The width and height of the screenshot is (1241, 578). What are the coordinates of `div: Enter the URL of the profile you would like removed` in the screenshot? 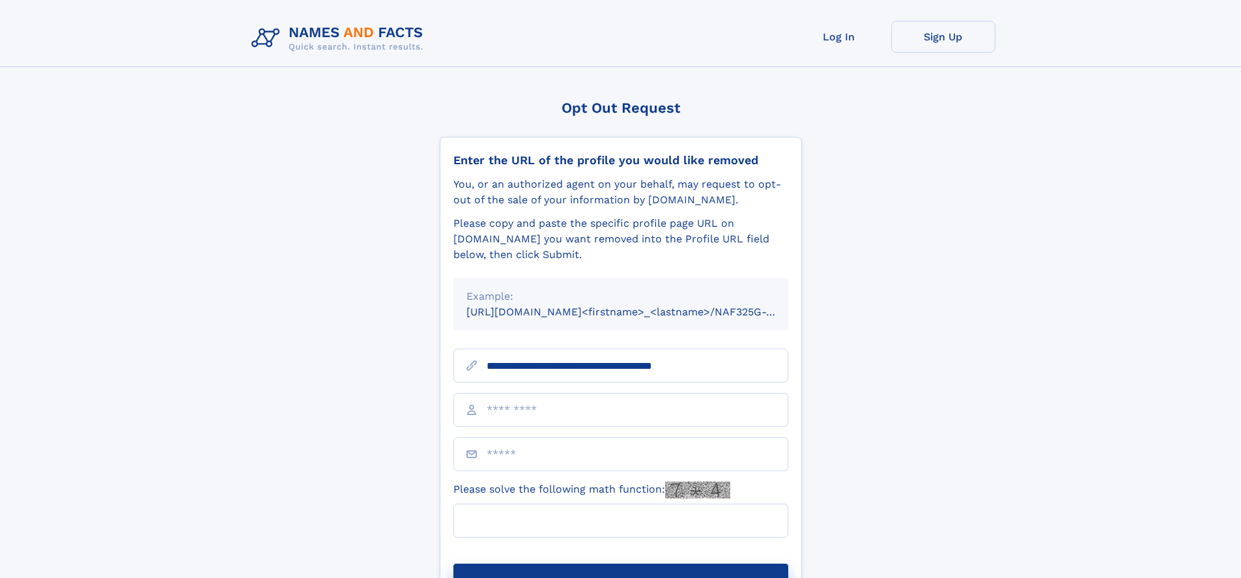 It's located at (621, 160).